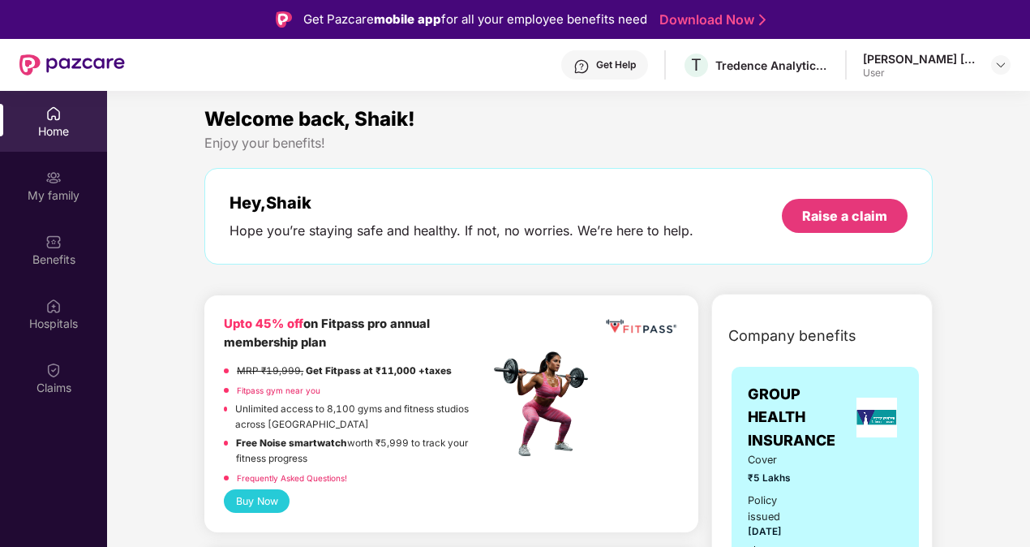 The height and width of the screenshot is (547, 1030). What do you see at coordinates (54, 306) in the screenshot?
I see `img: svg+xml;base64,PHN2ZyBpZD0iSG9zcGl0YWxzIiB4bWxucz0iaHR0cDovL3d3dy53My5vcmcvMjAwMC9zdmciIHdpZHRoPS...` at bounding box center [54, 306].